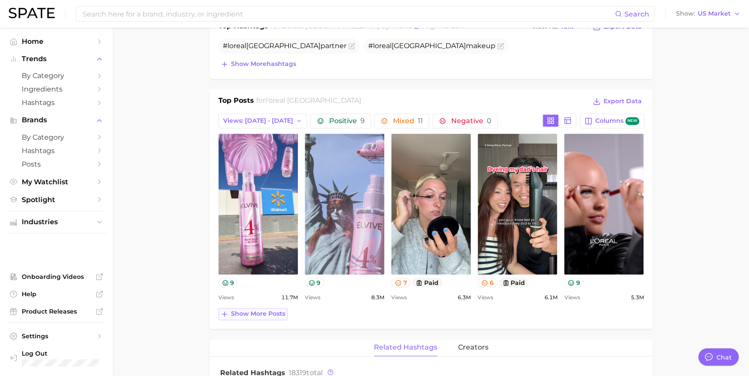 This screenshot has height=376, width=749. I want to click on a: Onboarding Videos, so click(56, 277).